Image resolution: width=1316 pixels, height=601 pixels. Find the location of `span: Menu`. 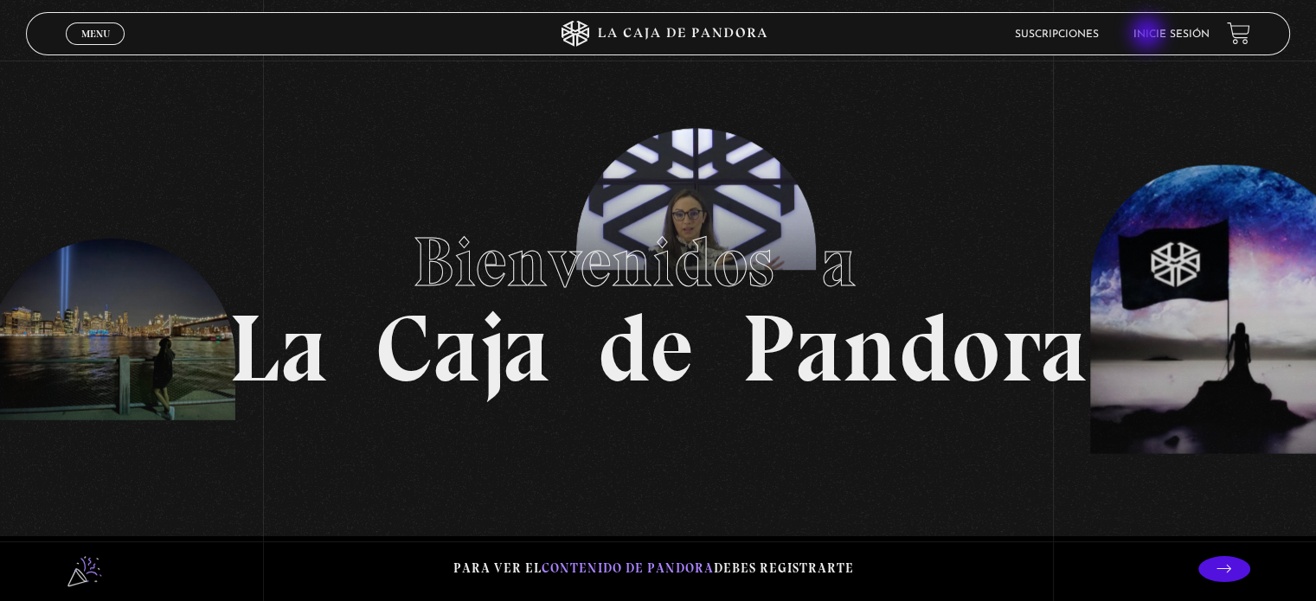

span: Menu is located at coordinates (95, 34).